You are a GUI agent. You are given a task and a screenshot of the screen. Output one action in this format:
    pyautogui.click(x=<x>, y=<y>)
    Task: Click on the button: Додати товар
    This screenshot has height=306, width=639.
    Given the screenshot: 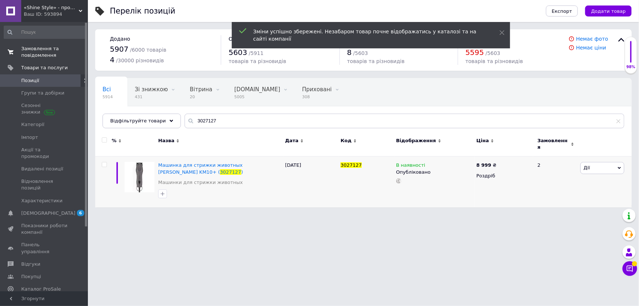 What is the action you would take?
    pyautogui.click(x=608, y=11)
    